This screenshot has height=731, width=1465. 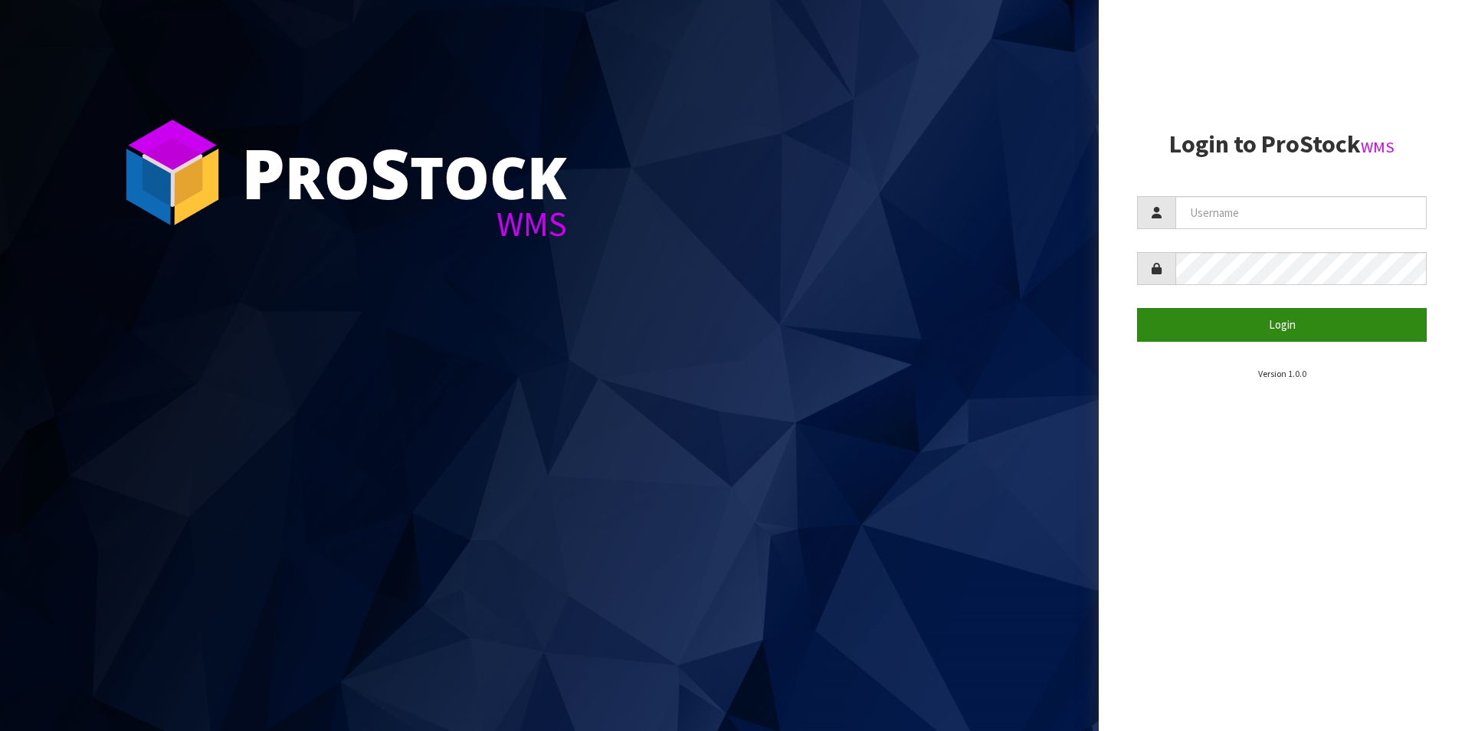 I want to click on span: P, so click(x=263, y=172).